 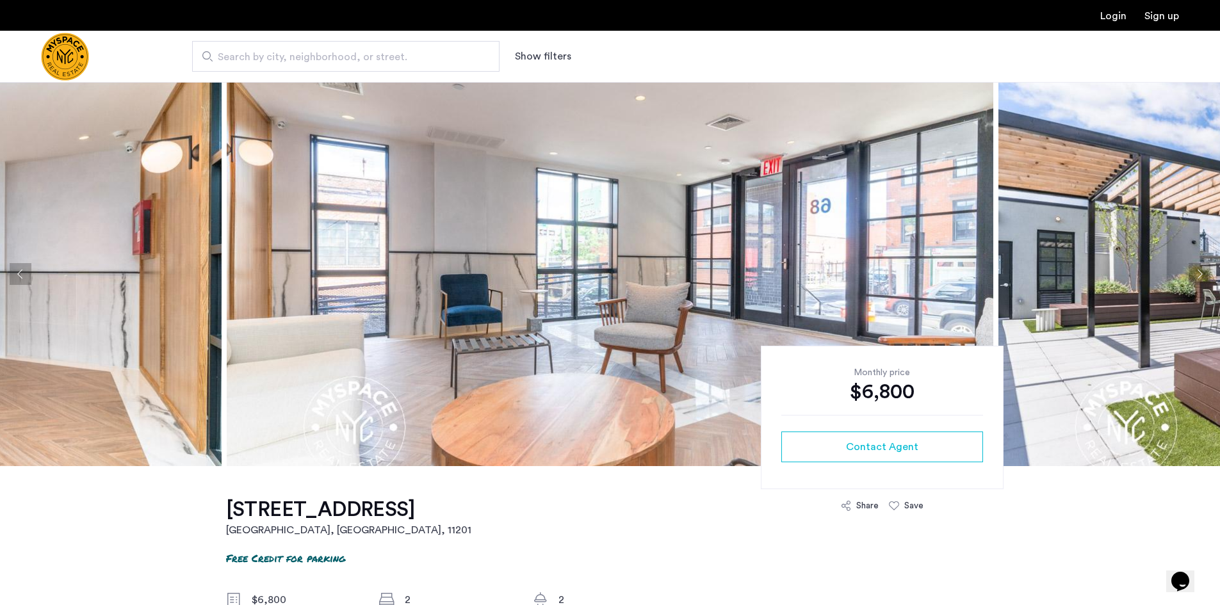 What do you see at coordinates (20, 274) in the screenshot?
I see `button: Previous apartment` at bounding box center [20, 274].